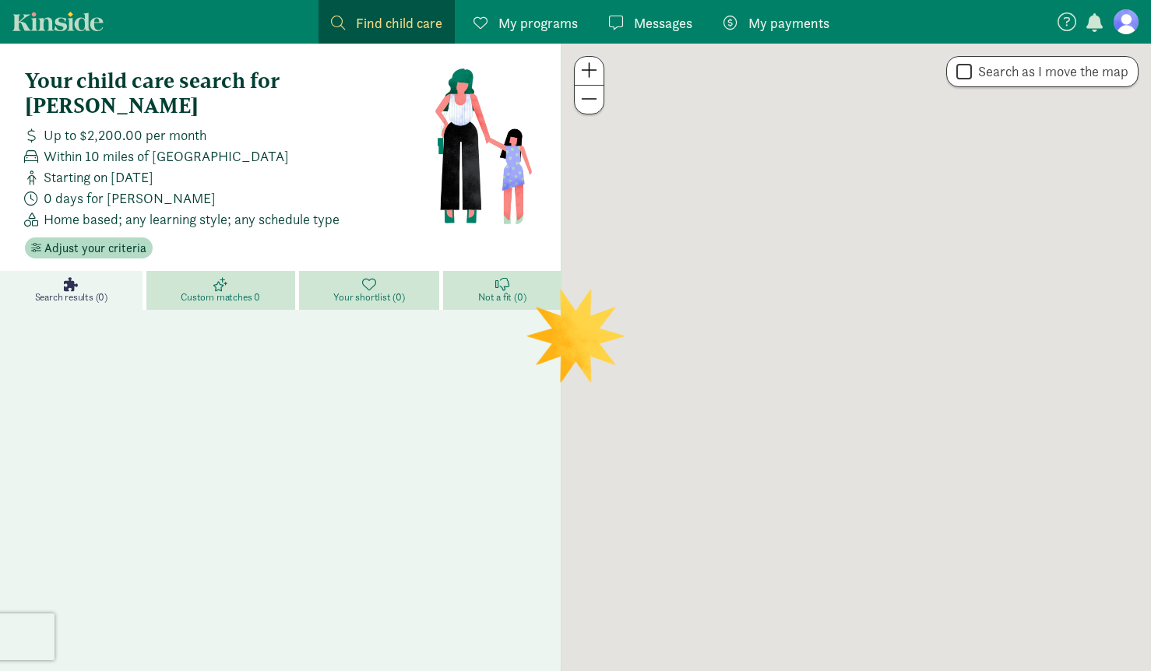 The image size is (1151, 671). What do you see at coordinates (502, 298) in the screenshot?
I see `span: Not a fit (0)` at bounding box center [502, 298].